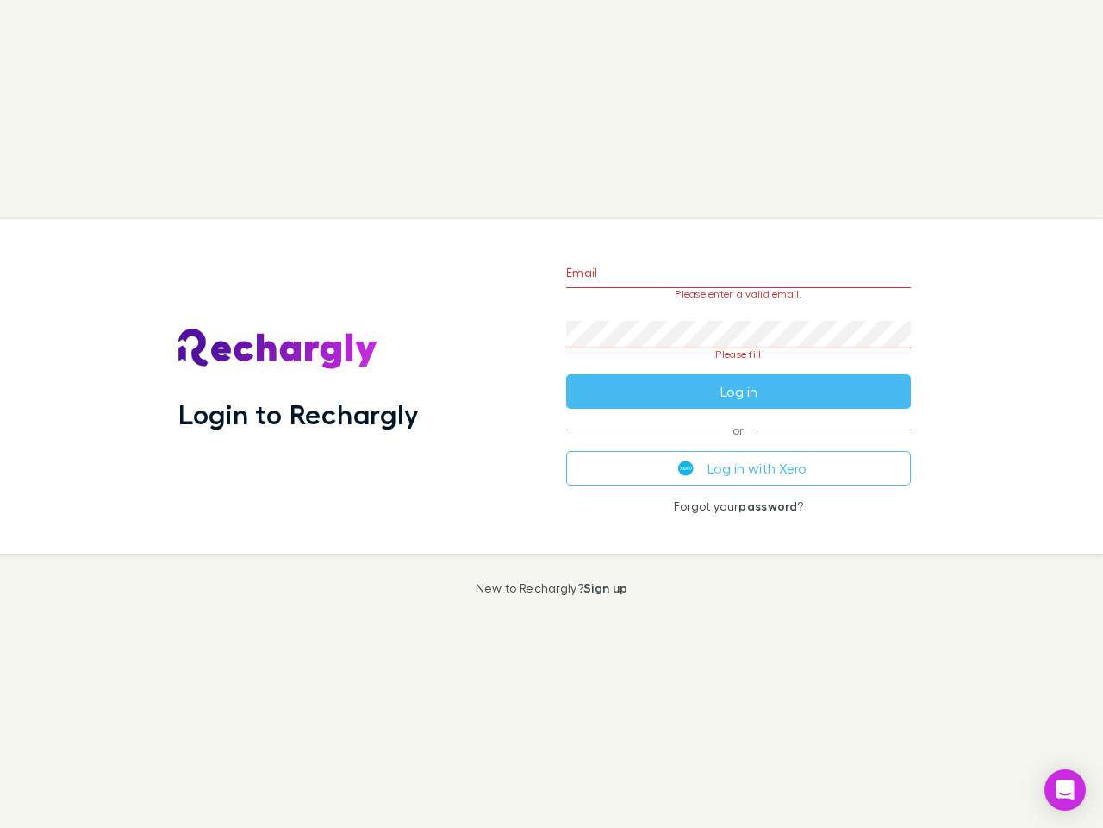 The image size is (1103, 828). Describe the element at coordinates (739, 429) in the screenshot. I see `span: or` at that location.